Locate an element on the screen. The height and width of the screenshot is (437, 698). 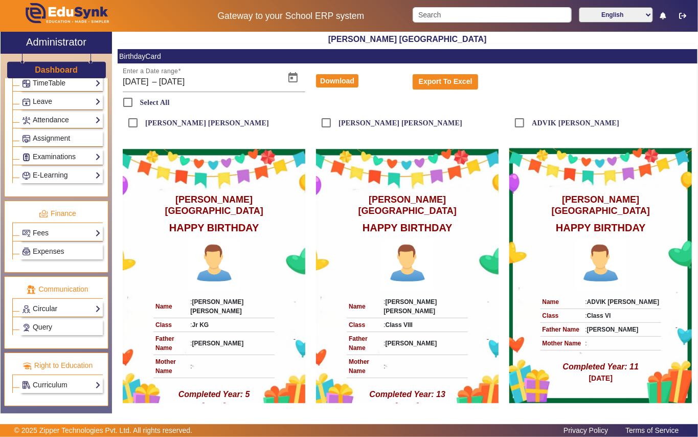
button: Open calendar is located at coordinates (293, 78).